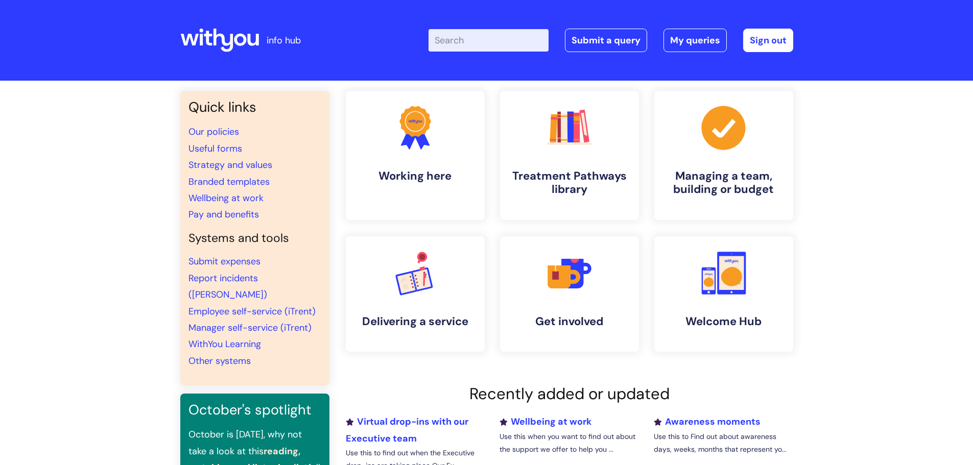 This screenshot has height=465, width=973. Describe the element at coordinates (255, 238) in the screenshot. I see `h4: Systems and tools` at that location.